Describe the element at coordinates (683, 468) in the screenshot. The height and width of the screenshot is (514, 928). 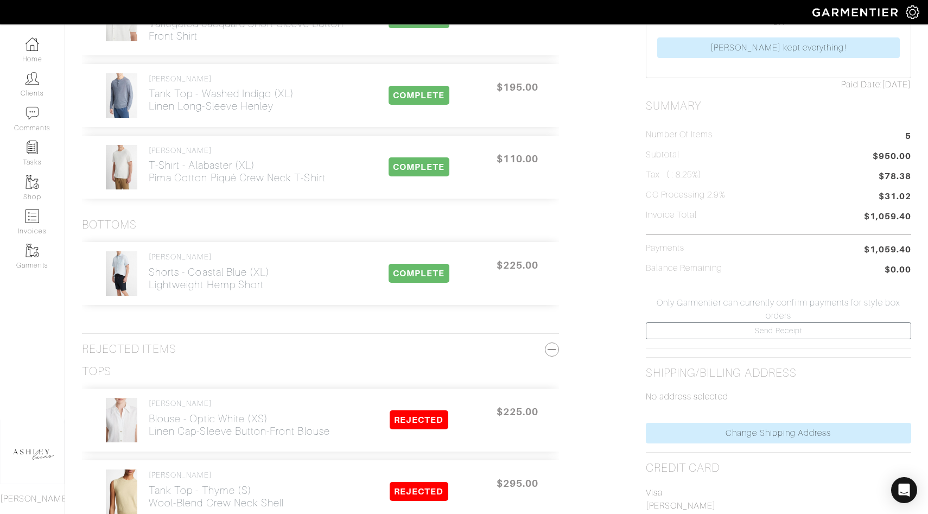
I see `h2: Credit Card` at that location.